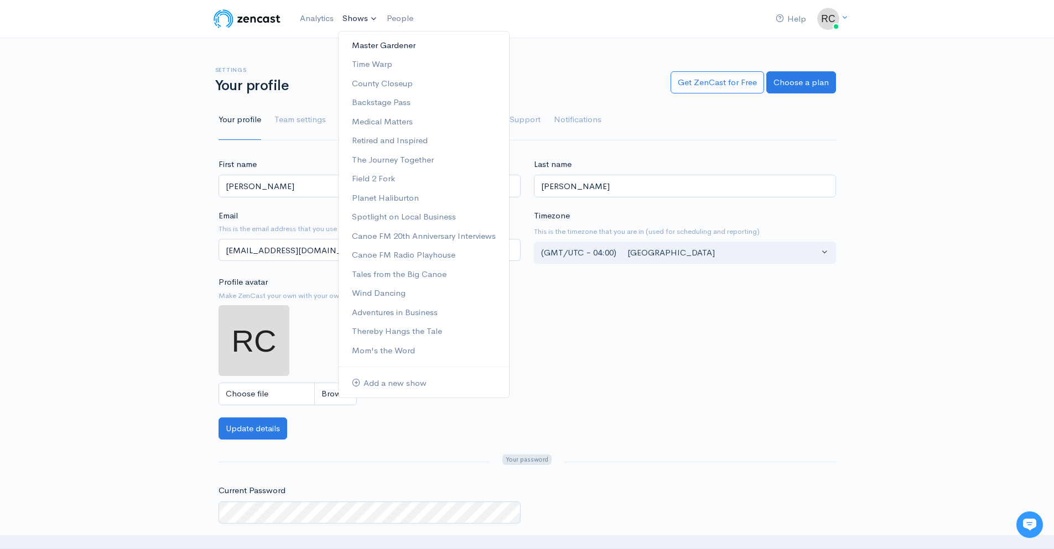  What do you see at coordinates (424, 84) in the screenshot?
I see `a: County Closeup` at bounding box center [424, 84].